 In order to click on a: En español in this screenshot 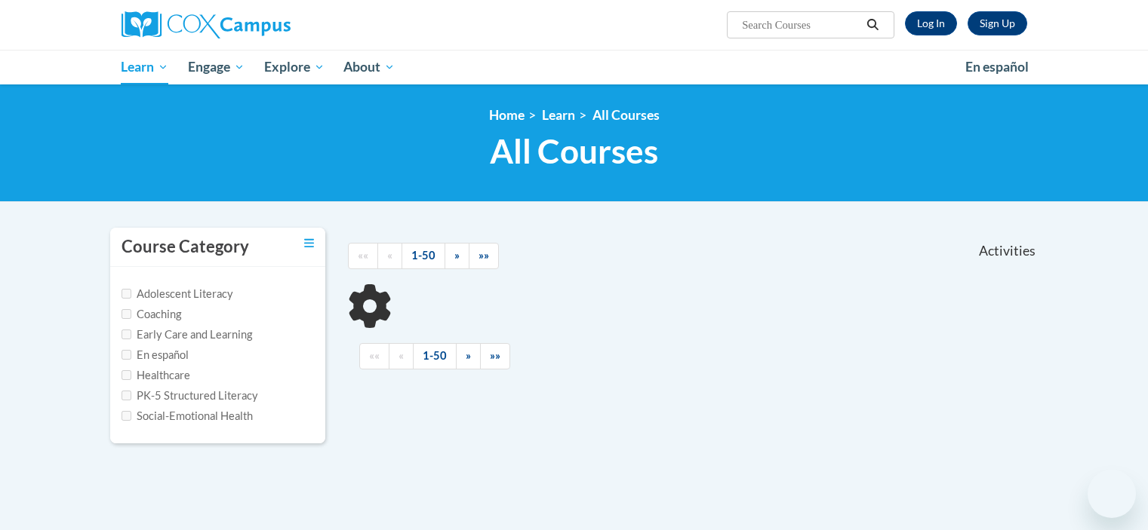, I will do `click(997, 67)`.